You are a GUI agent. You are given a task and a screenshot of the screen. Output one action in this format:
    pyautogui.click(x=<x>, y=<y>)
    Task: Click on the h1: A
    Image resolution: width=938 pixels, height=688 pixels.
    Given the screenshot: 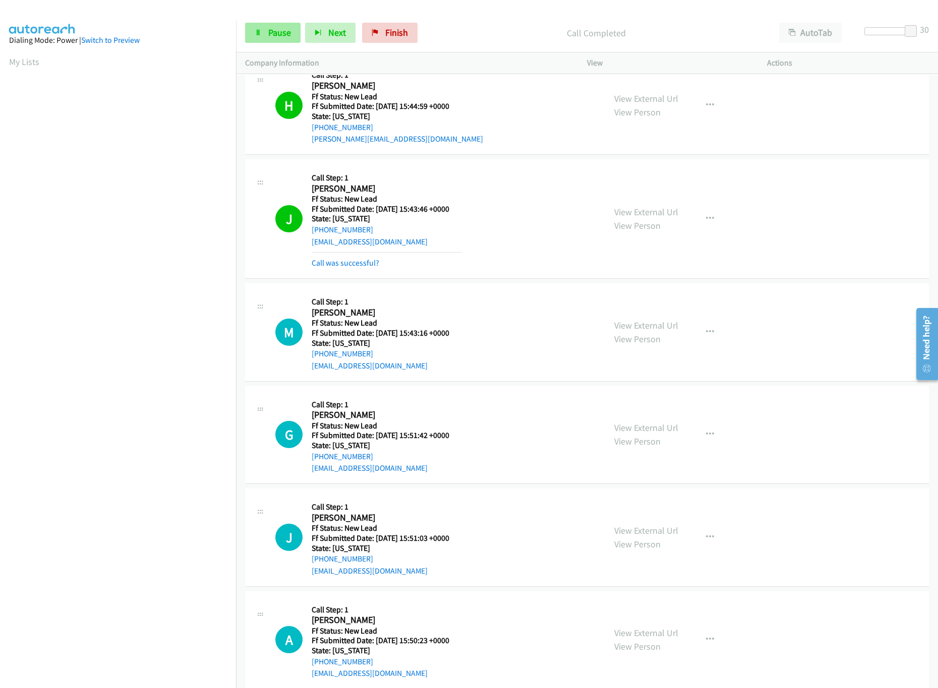 What is the action you would take?
    pyautogui.click(x=289, y=640)
    